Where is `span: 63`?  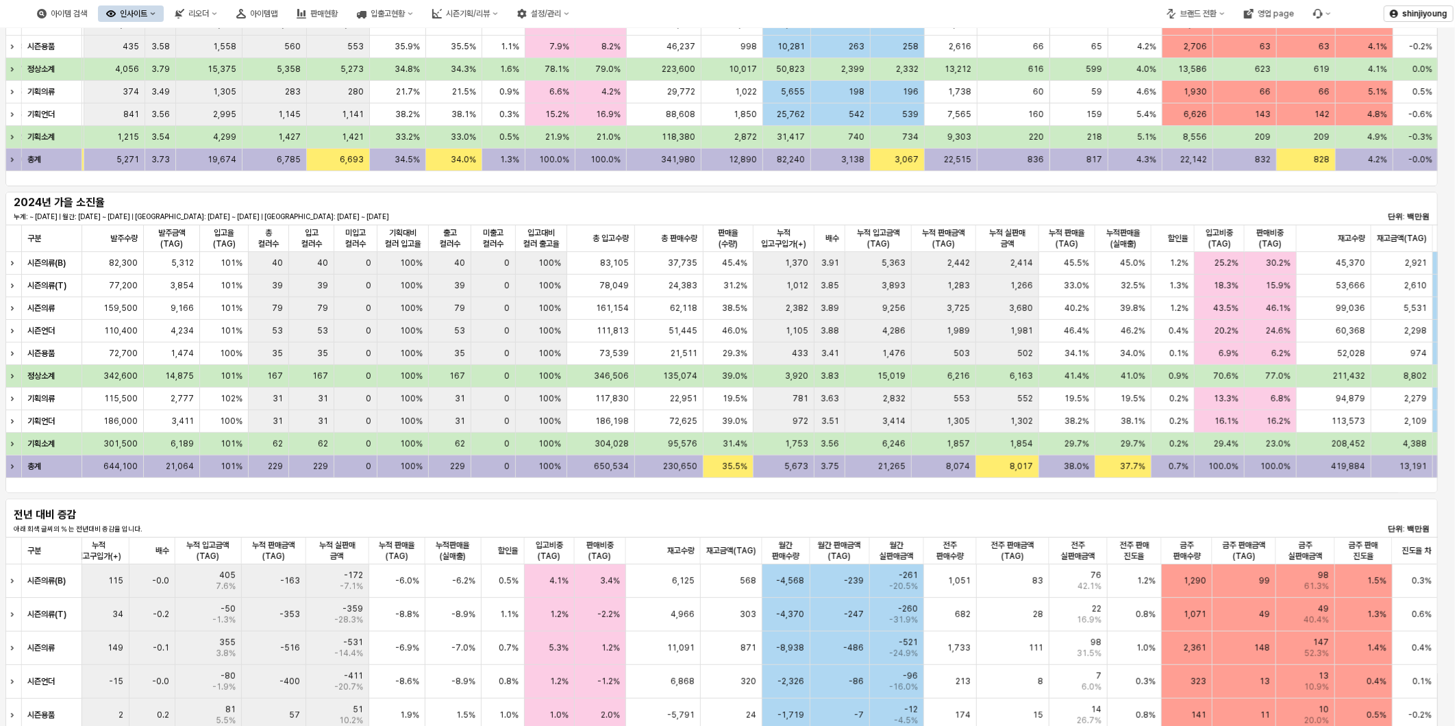
span: 63 is located at coordinates (1265, 47).